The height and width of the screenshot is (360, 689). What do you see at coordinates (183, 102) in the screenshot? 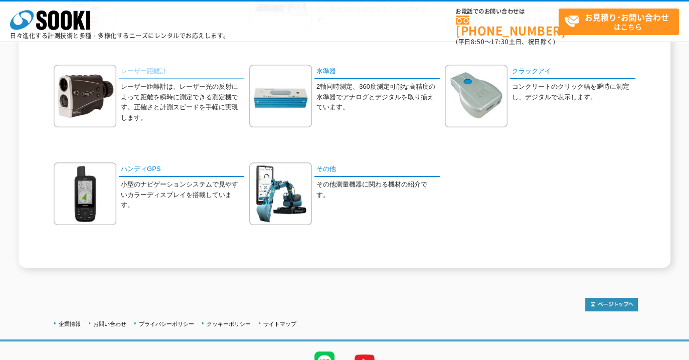
I see `p: レーザー距離計は、レーザー光の反射によって距離を瞬時に測定できる測定機です。正確さと計測スピードを手軽に実現します。` at bounding box center [183, 102].